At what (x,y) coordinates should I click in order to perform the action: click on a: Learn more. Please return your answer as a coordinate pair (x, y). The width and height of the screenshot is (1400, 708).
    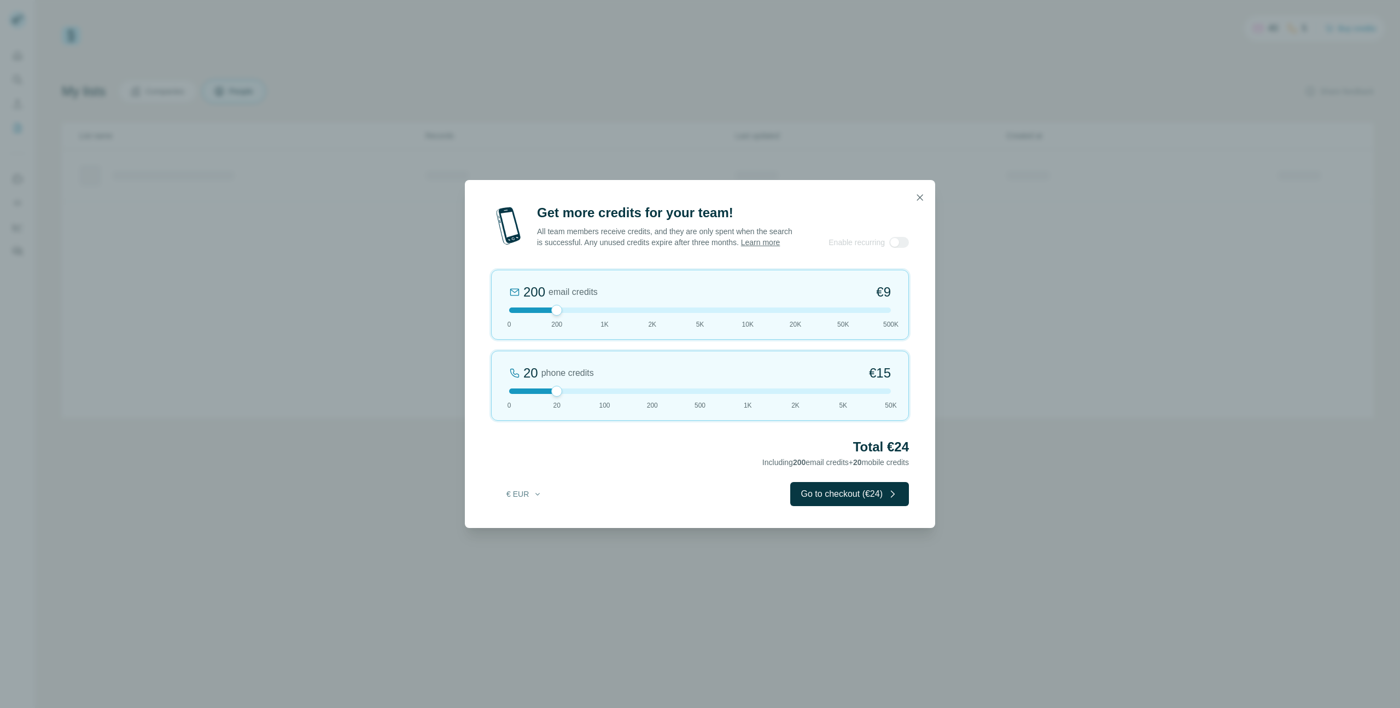
    Looking at the image, I should click on (761, 242).